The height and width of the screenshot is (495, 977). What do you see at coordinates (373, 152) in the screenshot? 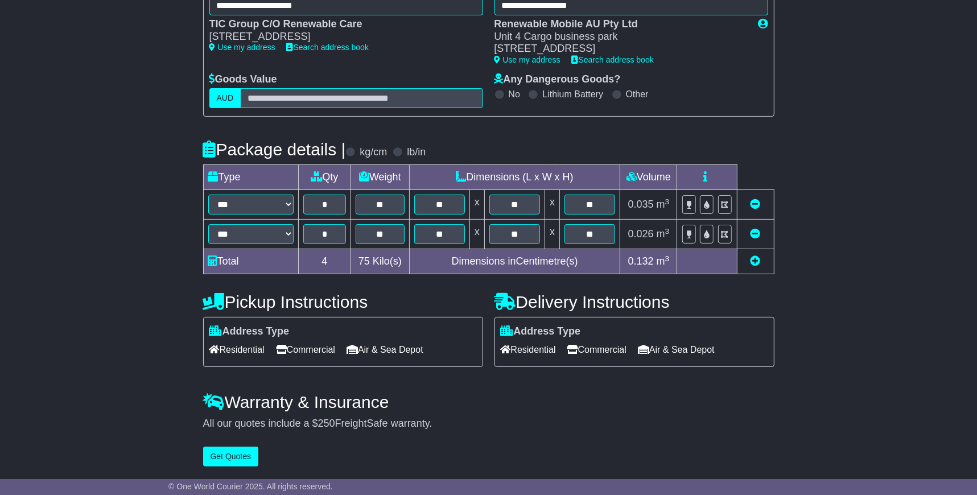
I see `label: kg/cm` at bounding box center [373, 152].